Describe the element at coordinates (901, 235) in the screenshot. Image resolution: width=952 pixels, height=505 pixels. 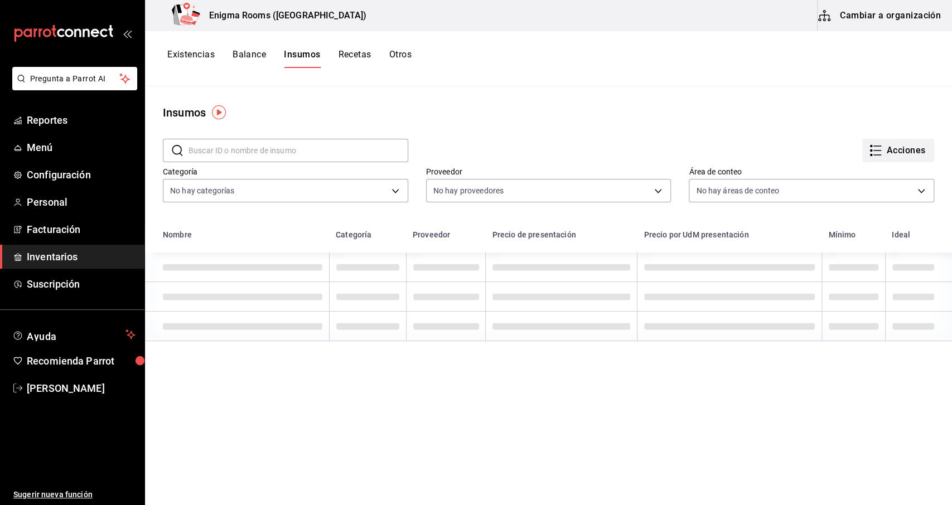
I see `div: Ideal` at that location.